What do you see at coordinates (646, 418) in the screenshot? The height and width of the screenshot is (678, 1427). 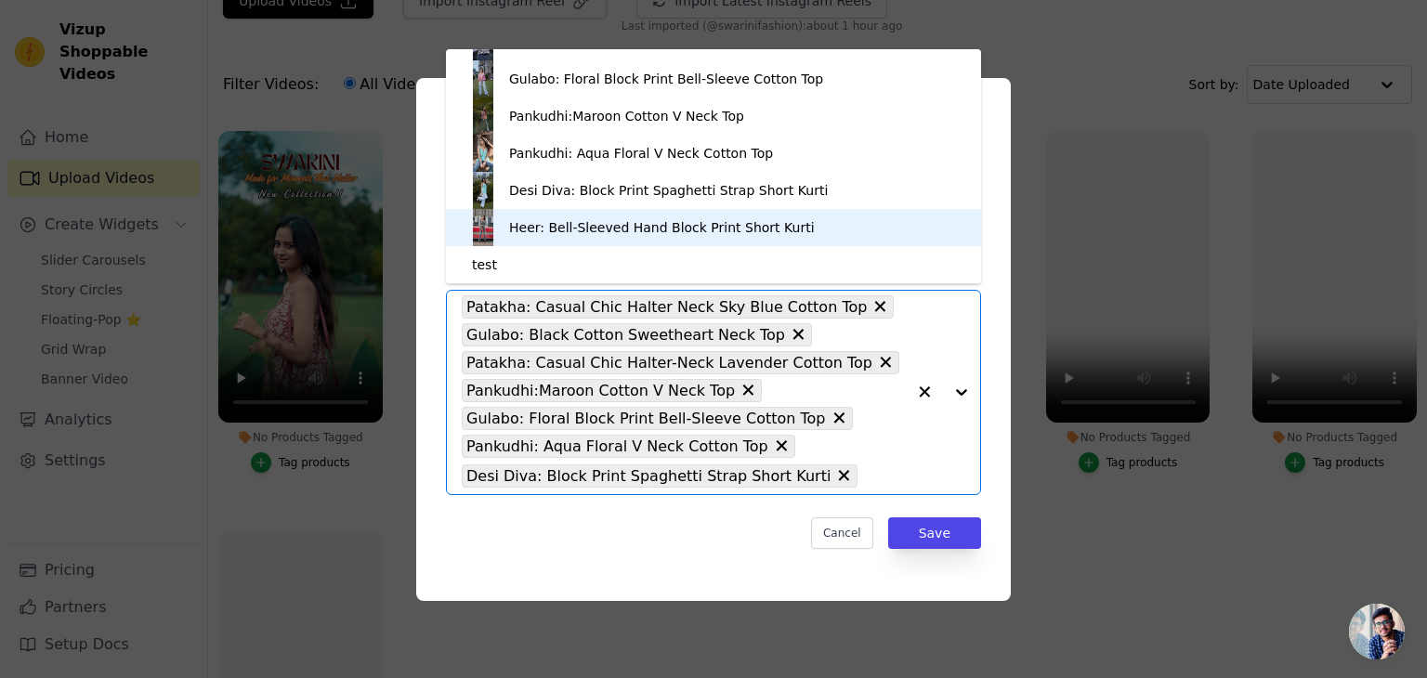 I see `span: Gulabo: Floral Block Print Bell-Sleeve Cotton Top` at bounding box center [646, 418].